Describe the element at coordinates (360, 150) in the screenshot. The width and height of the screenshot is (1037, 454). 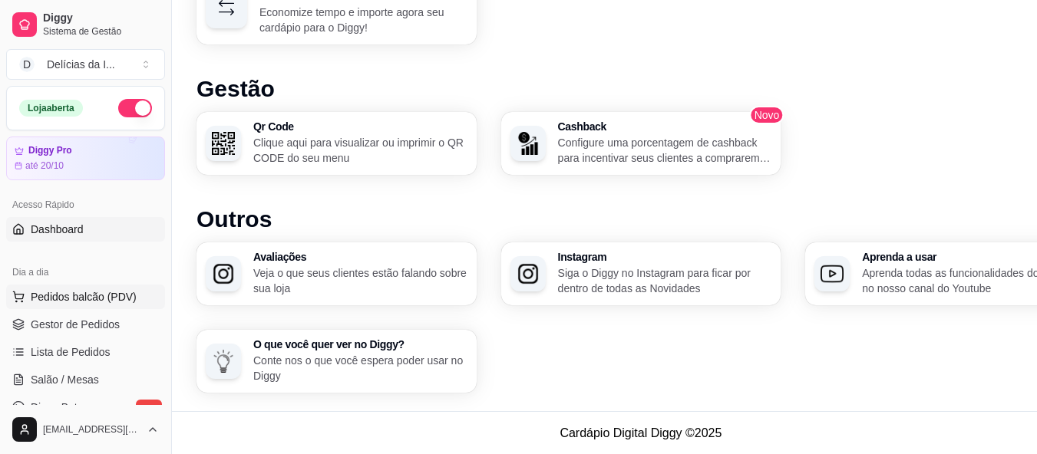
I see `p: Clique aqui para visualizar ou imprimir o QR CODE do seu menu` at that location.